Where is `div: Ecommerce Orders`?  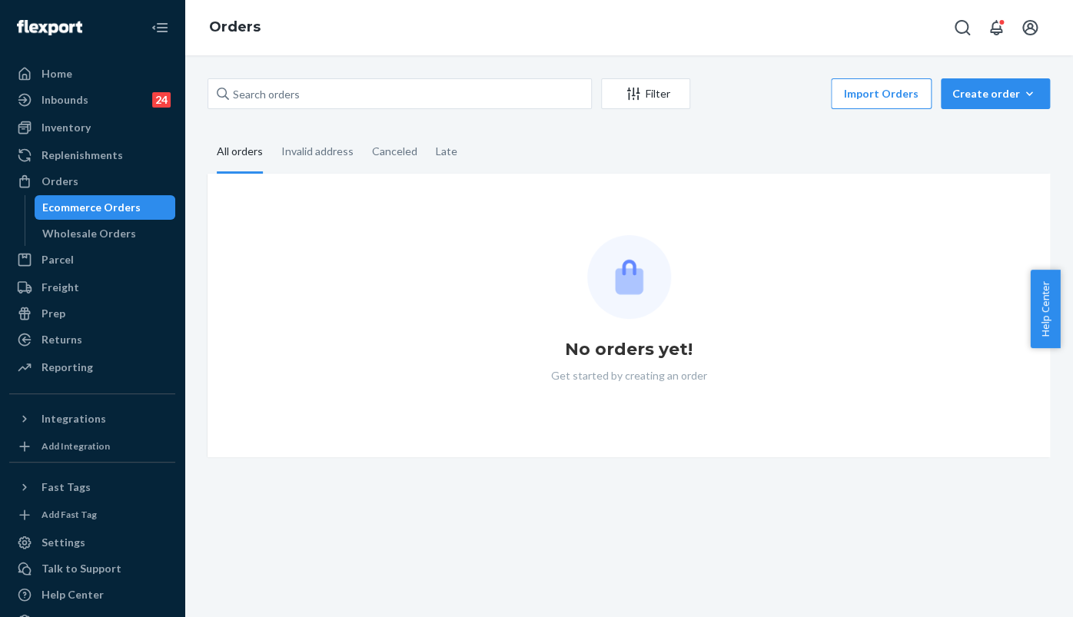 div: Ecommerce Orders is located at coordinates (91, 207).